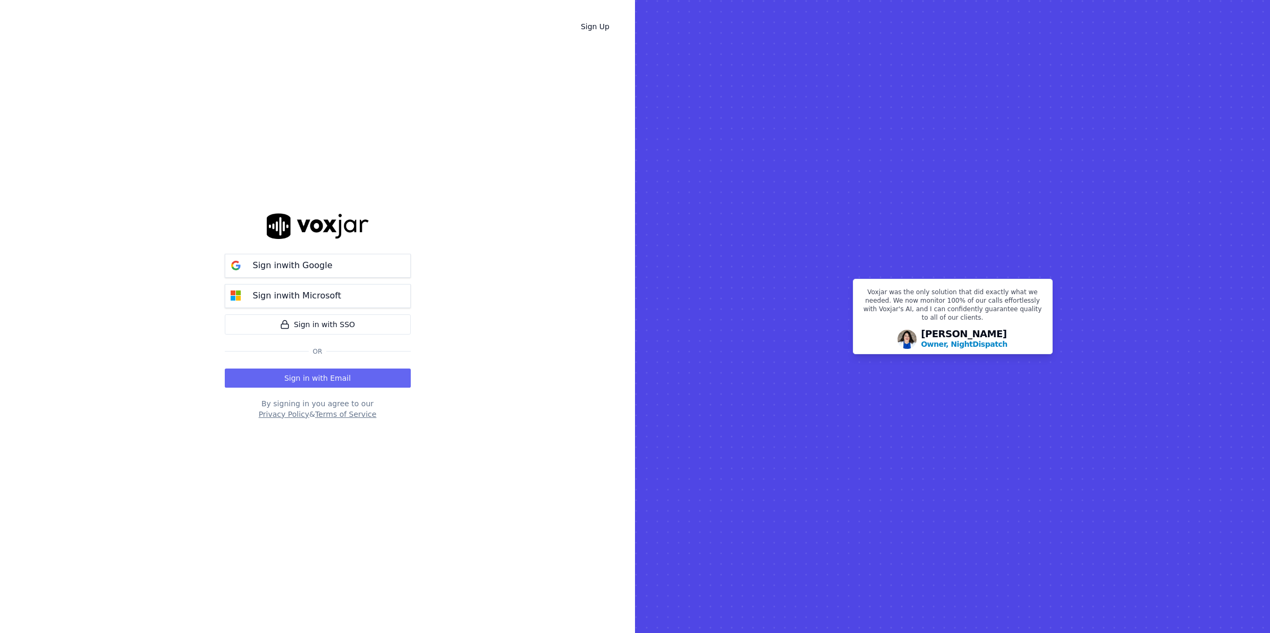 The height and width of the screenshot is (633, 1270). Describe the element at coordinates (293, 266) in the screenshot. I see `p: Sign in with Google` at that location.